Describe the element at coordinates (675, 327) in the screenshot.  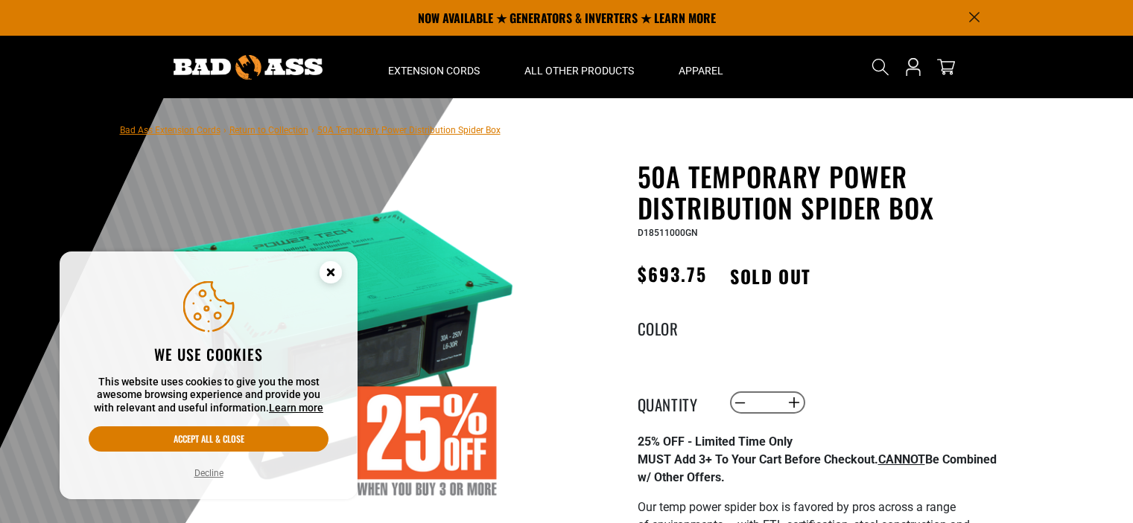
I see `legend: Color` at that location.